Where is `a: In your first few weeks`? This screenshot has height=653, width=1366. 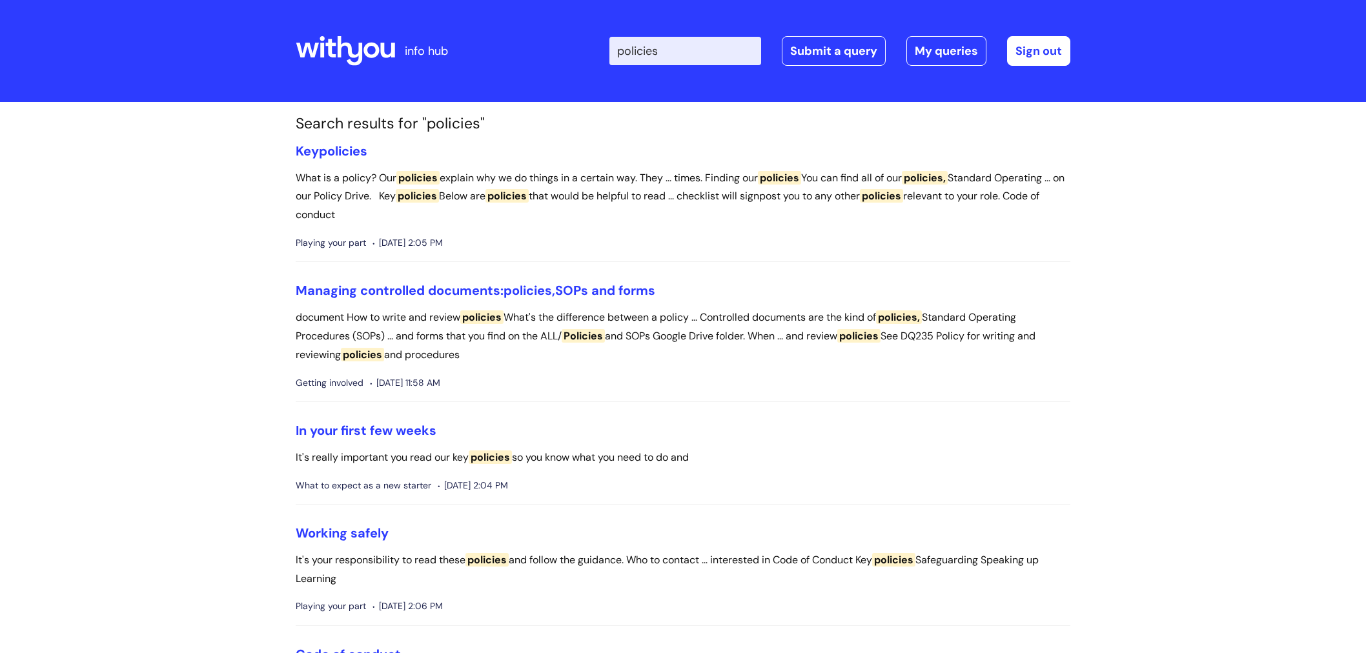 a: In your first few weeks is located at coordinates (366, 430).